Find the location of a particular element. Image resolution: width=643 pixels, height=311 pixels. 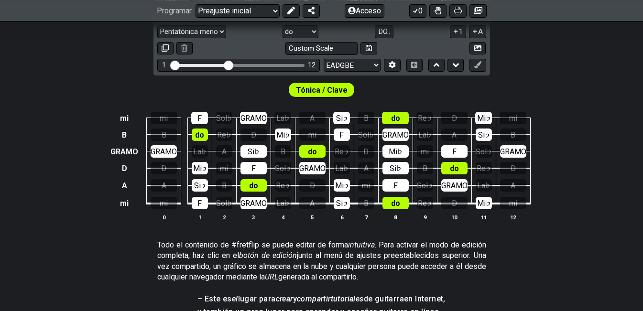

font: crear is located at coordinates (284, 299).